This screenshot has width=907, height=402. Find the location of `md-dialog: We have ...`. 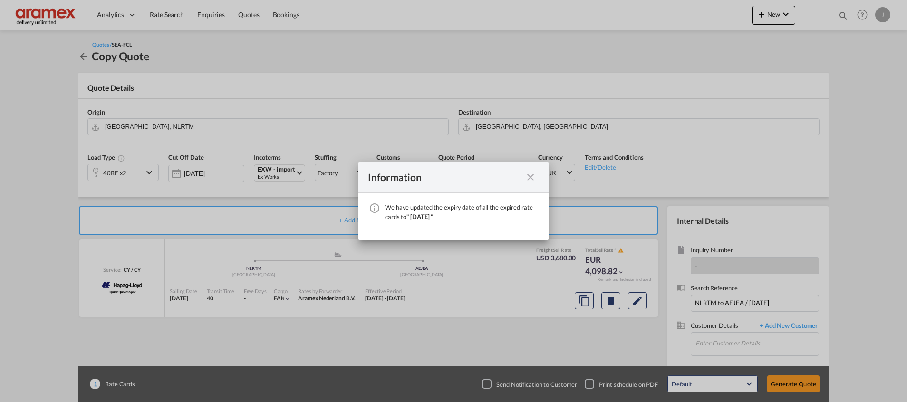

md-dialog: We have ... is located at coordinates (453, 201).